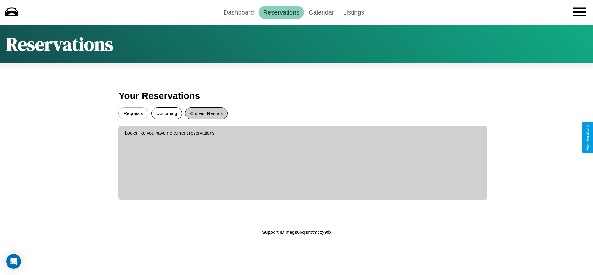  Describe the element at coordinates (60, 44) in the screenshot. I see `h1: Reservations` at that location.